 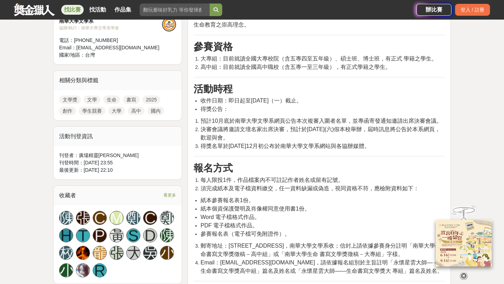 What do you see at coordinates (92, 111) in the screenshot?
I see `a: 學生競賽` at bounding box center [92, 111].